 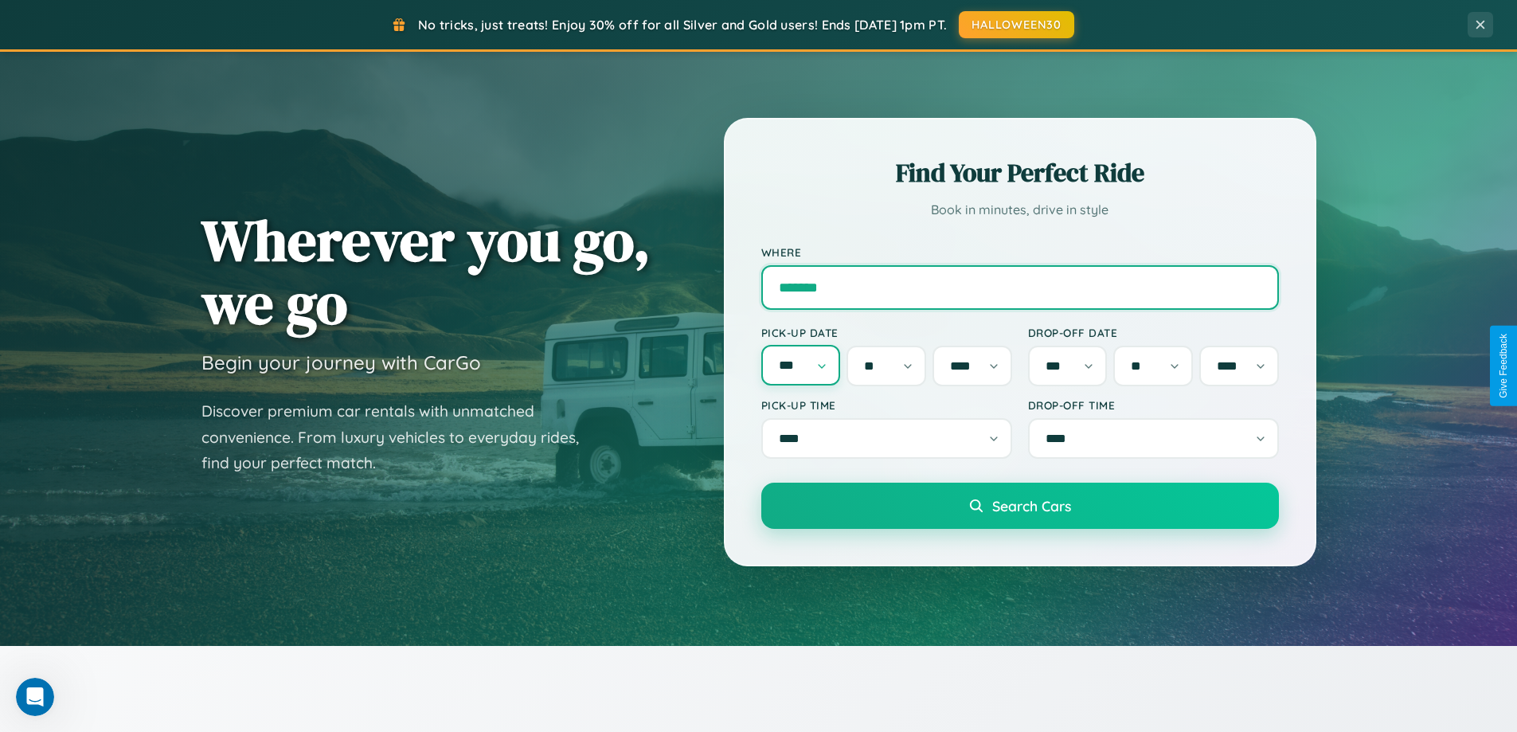 I want to click on label: Drop-off Date, so click(x=1153, y=332).